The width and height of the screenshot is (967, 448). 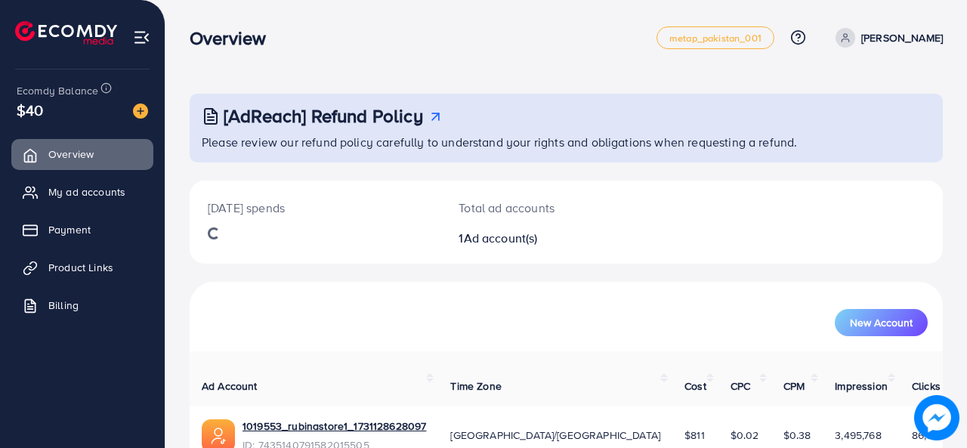 I want to click on span: Overview, so click(x=71, y=154).